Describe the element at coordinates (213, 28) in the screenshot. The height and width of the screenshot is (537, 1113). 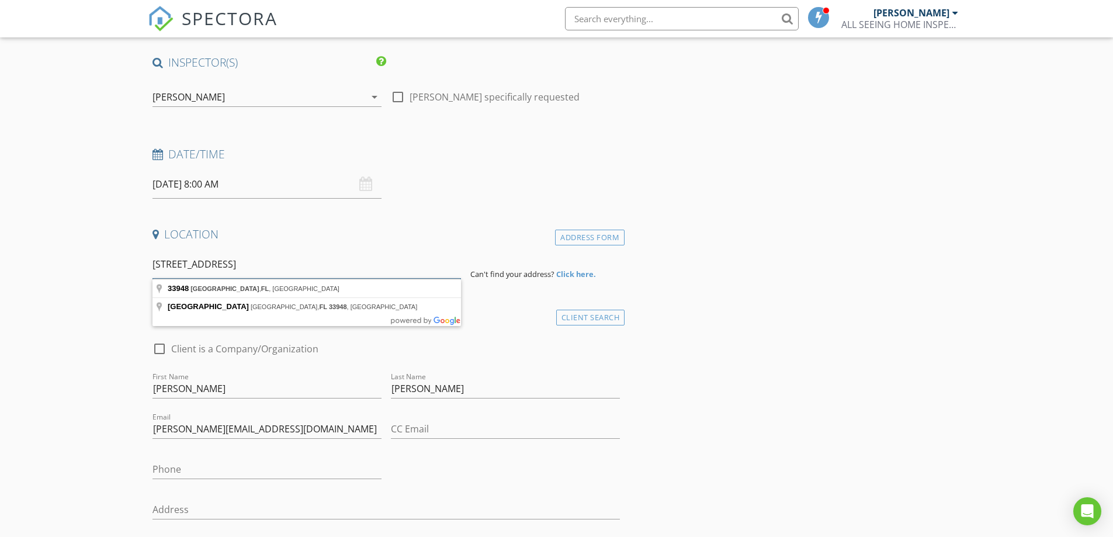
I see `a: SPECTORA` at that location.